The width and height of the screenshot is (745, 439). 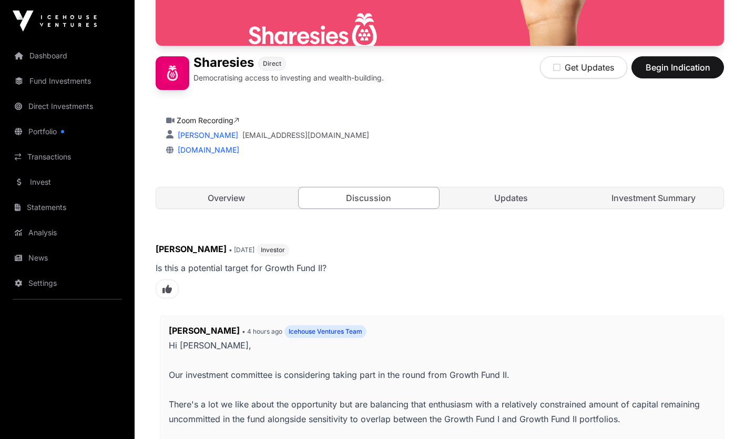 I want to click on a: Invest, so click(x=67, y=182).